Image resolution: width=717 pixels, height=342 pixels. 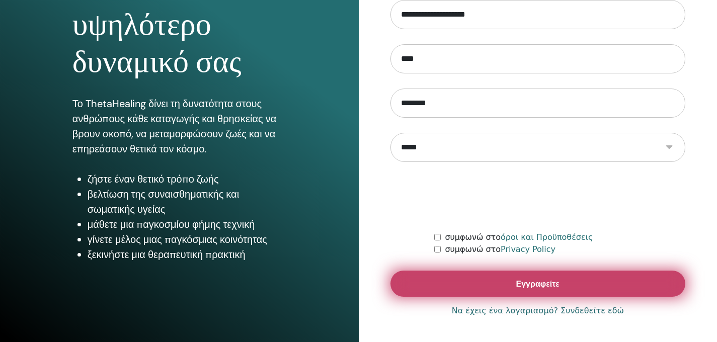 What do you see at coordinates (179, 126) in the screenshot?
I see `p: Το ThetaHealing δίνει τη δυνατότητα στους ανθρώπους κάθε καταγωγής και θρησκείας να βρουν σκοπό, ...` at bounding box center [179, 126].